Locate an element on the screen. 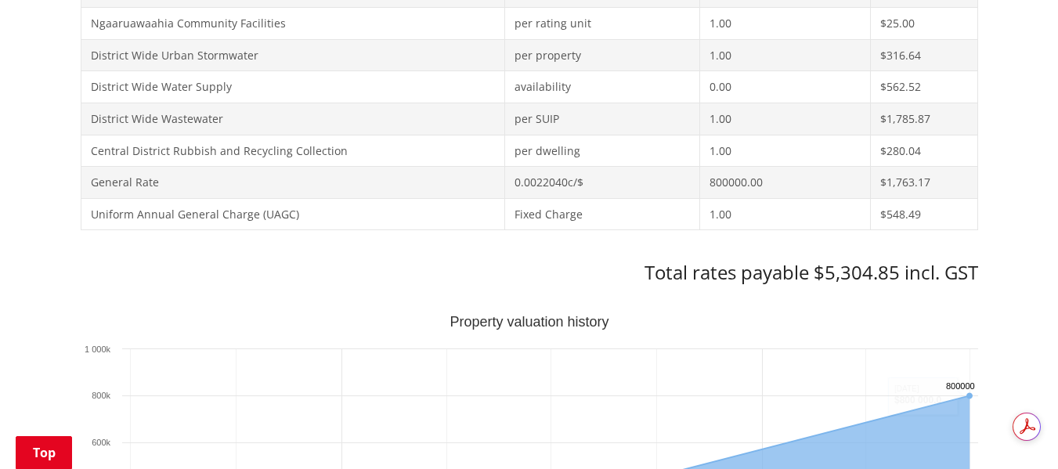  td: District Wide Urban Stormwater is located at coordinates (292, 55).